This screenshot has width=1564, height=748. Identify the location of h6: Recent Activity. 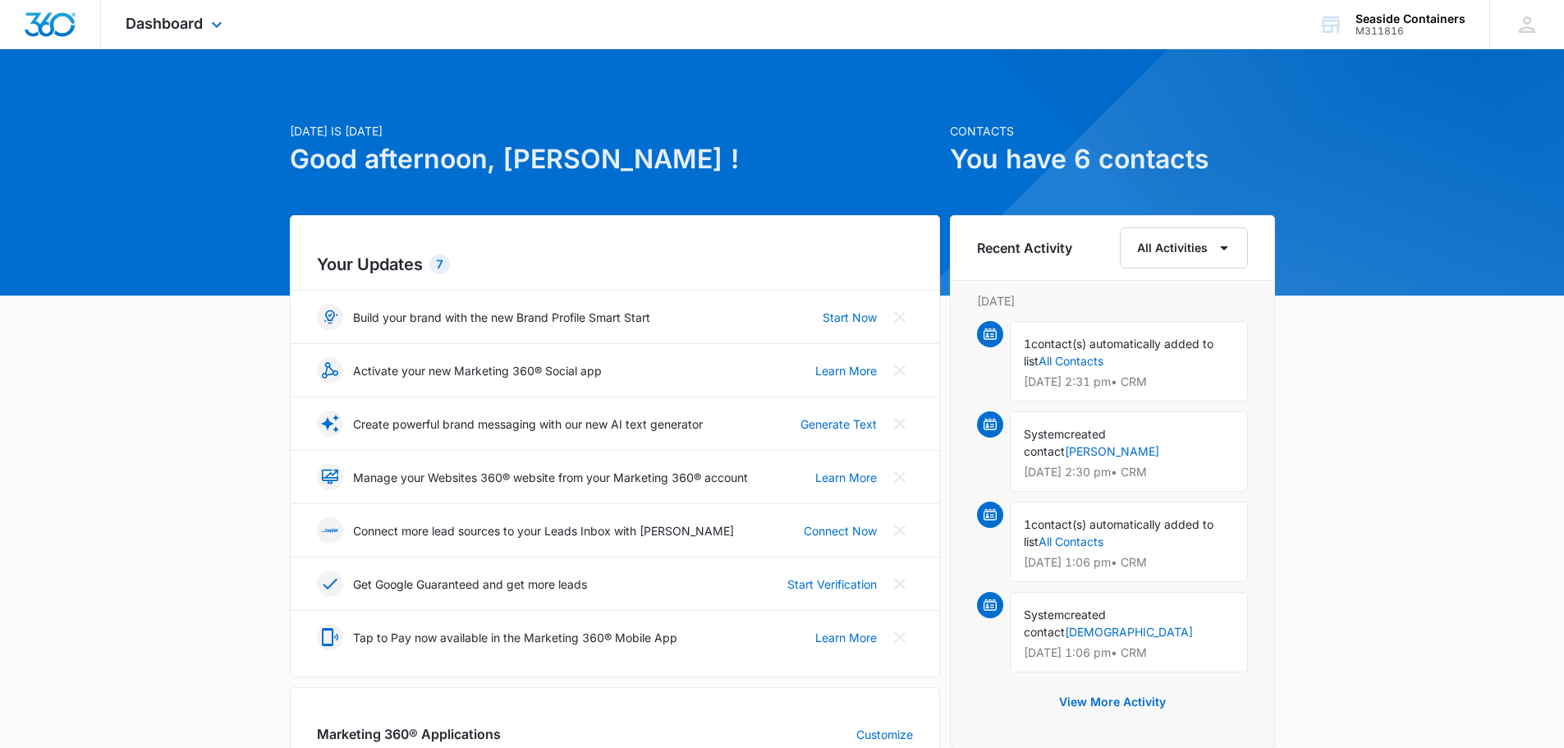
(1025, 248).